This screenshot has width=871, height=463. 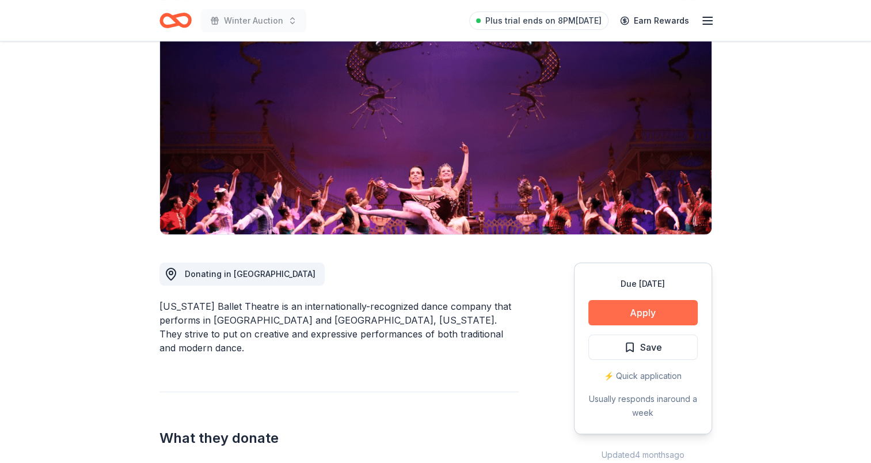 I want to click on button: Apply, so click(x=643, y=313).